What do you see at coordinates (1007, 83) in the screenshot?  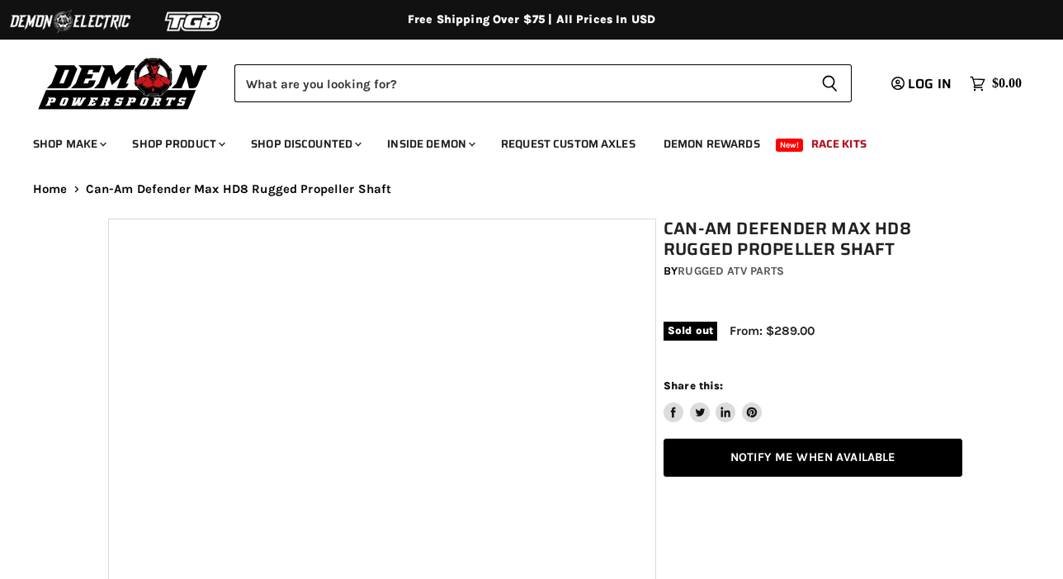 I see `span: $0.00` at bounding box center [1007, 83].